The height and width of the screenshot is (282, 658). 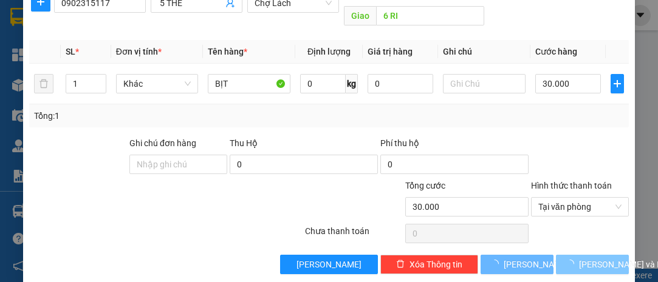 What do you see at coordinates (400, 84) in the screenshot?
I see `input: 0` at bounding box center [400, 84].